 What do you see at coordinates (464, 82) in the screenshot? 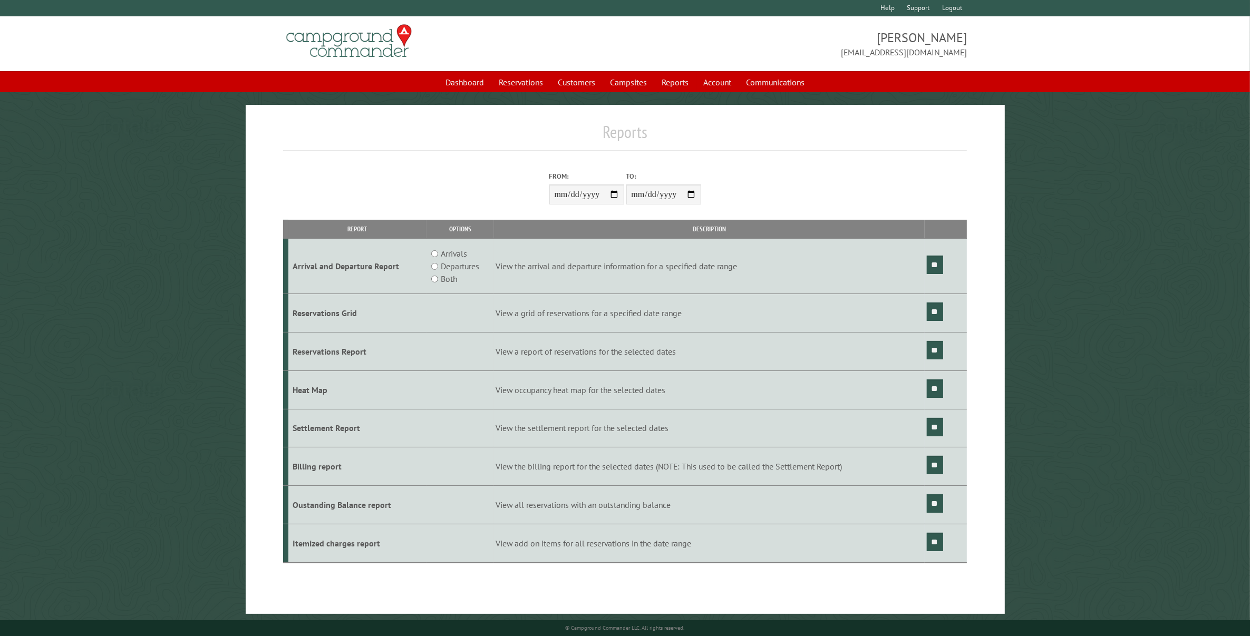
I see `a: Dashboard` at bounding box center [464, 82].